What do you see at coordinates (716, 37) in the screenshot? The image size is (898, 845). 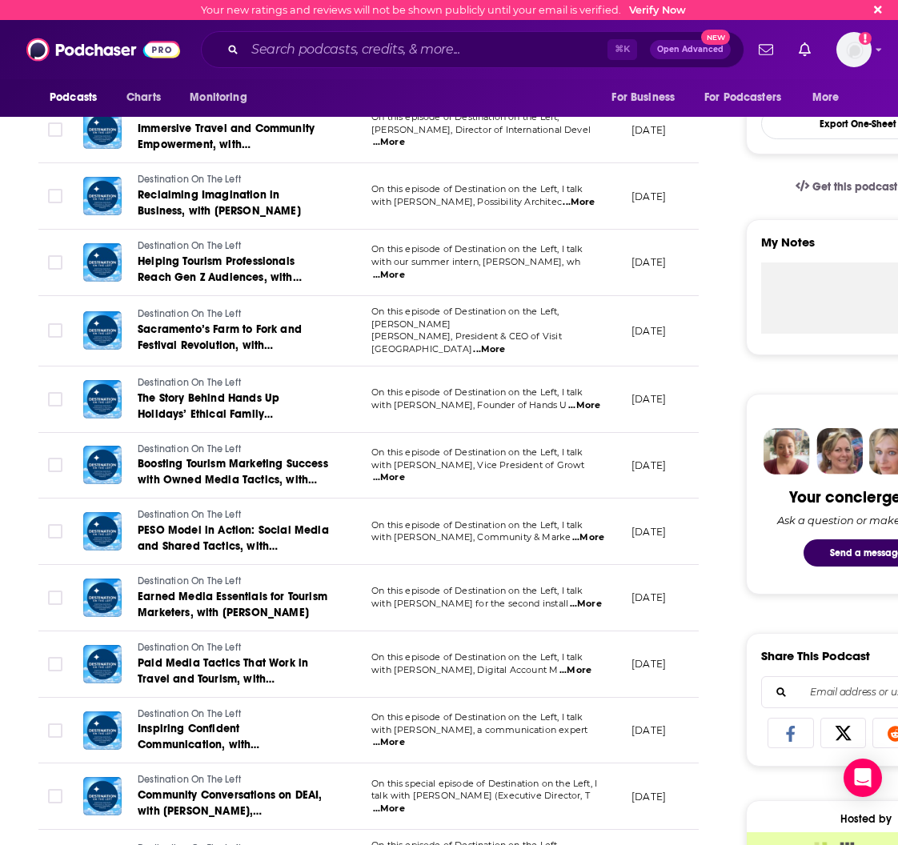 I see `span: New` at bounding box center [716, 37].